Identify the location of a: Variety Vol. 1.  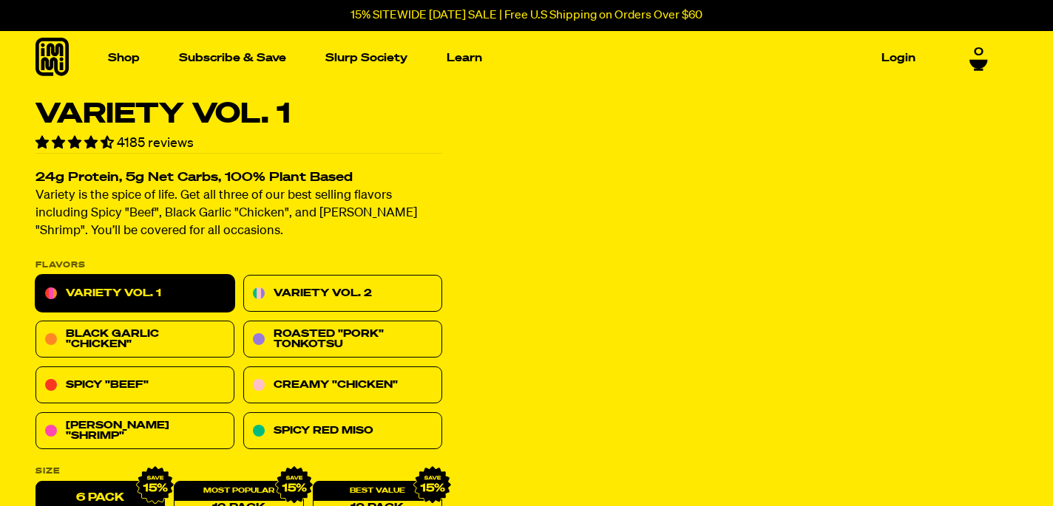
(135, 294).